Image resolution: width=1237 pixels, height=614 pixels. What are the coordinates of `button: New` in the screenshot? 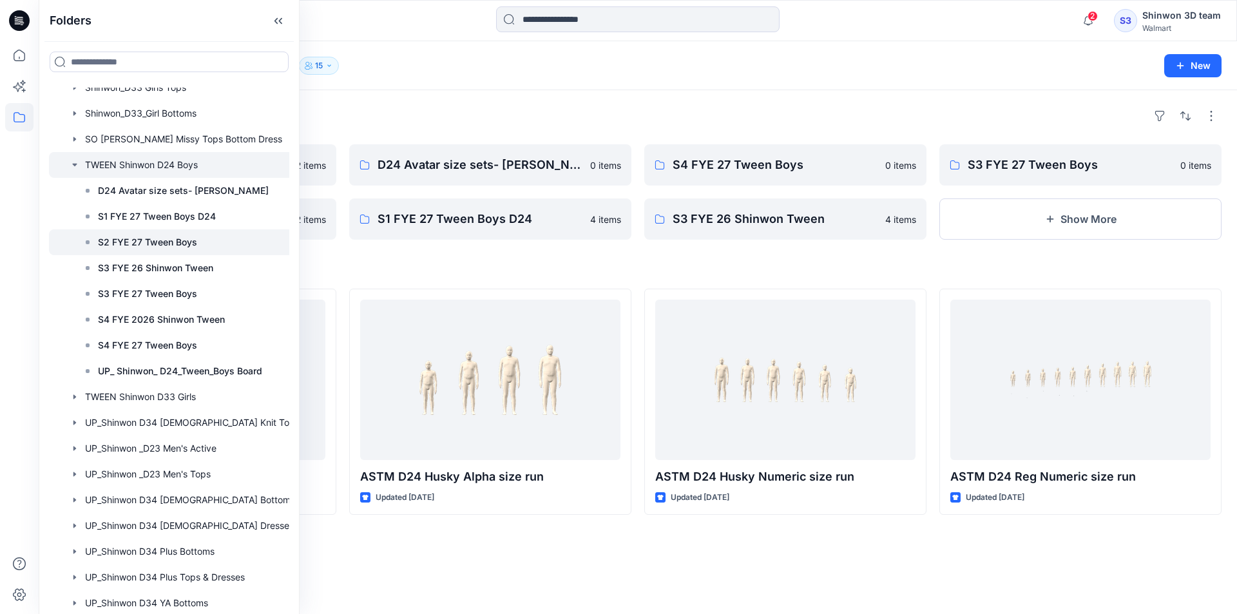 It's located at (1193, 66).